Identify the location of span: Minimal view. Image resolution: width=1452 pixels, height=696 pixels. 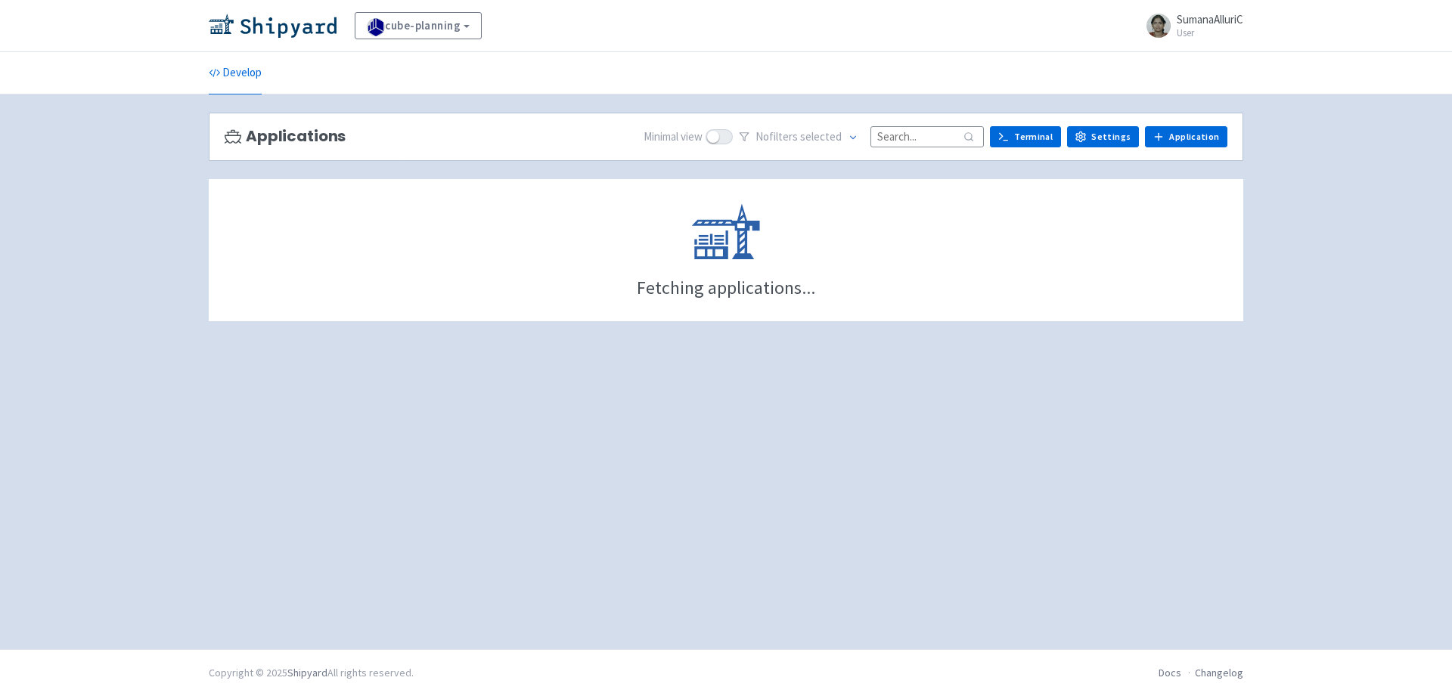
(673, 137).